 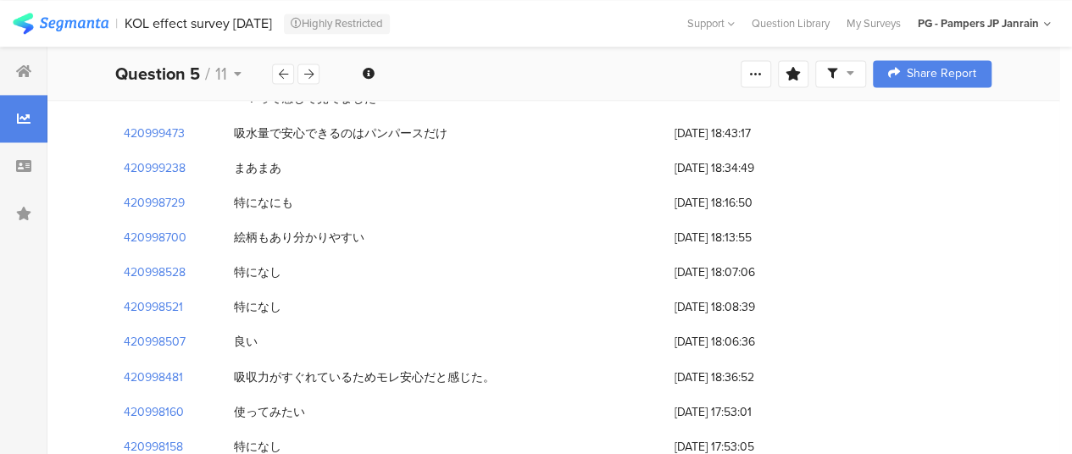 I want to click on div: PG - Pampers JP Janrain, so click(x=978, y=23).